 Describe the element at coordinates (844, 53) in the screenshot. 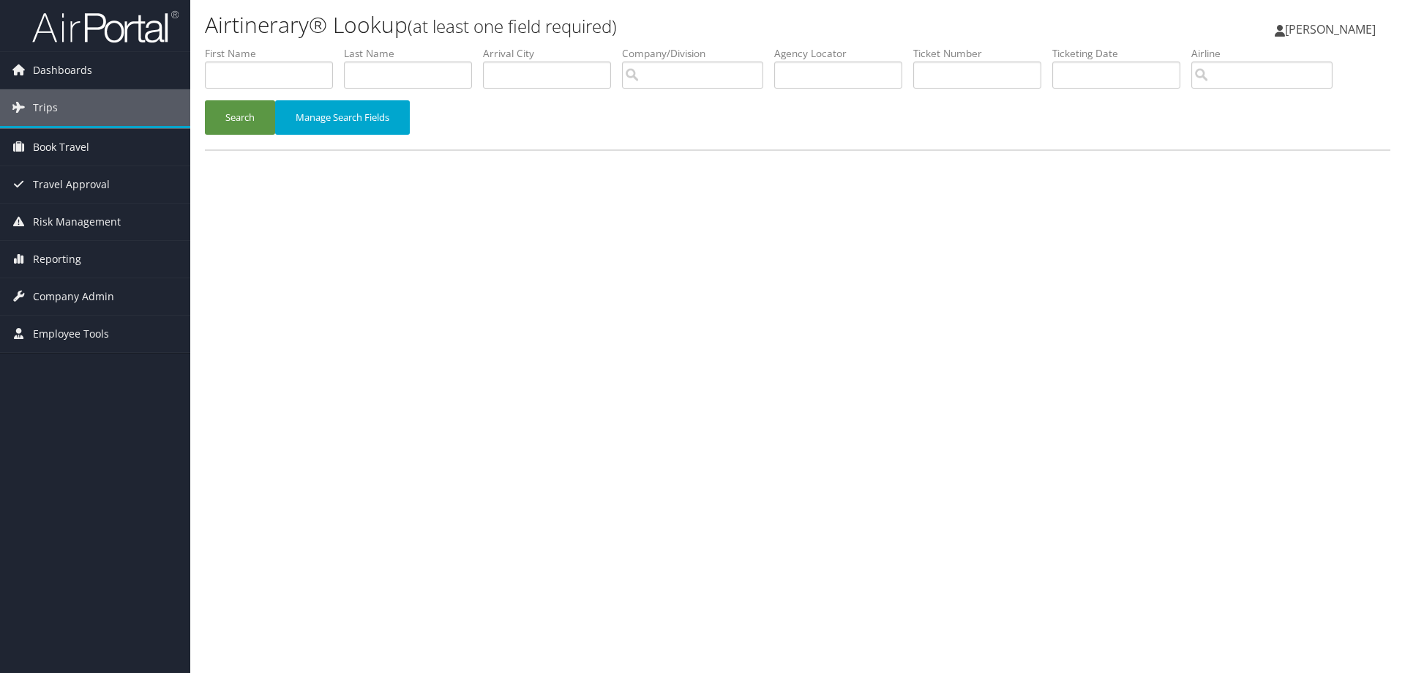

I see `label: Agency Locator` at that location.